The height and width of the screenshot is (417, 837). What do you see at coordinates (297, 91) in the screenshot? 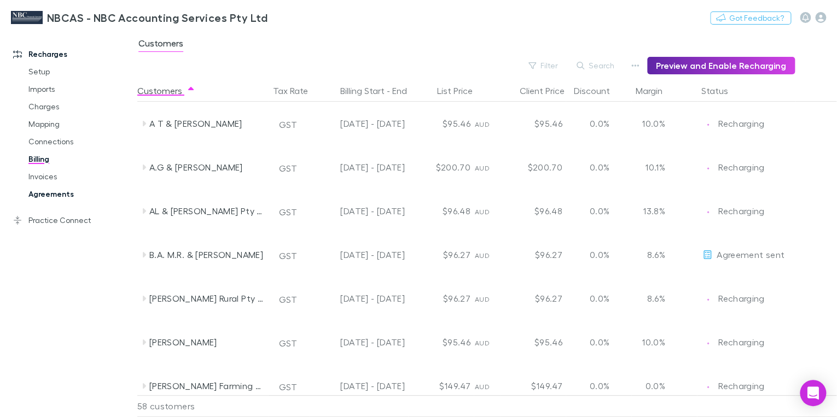
I see `button: Tax Rate` at bounding box center [297, 91].